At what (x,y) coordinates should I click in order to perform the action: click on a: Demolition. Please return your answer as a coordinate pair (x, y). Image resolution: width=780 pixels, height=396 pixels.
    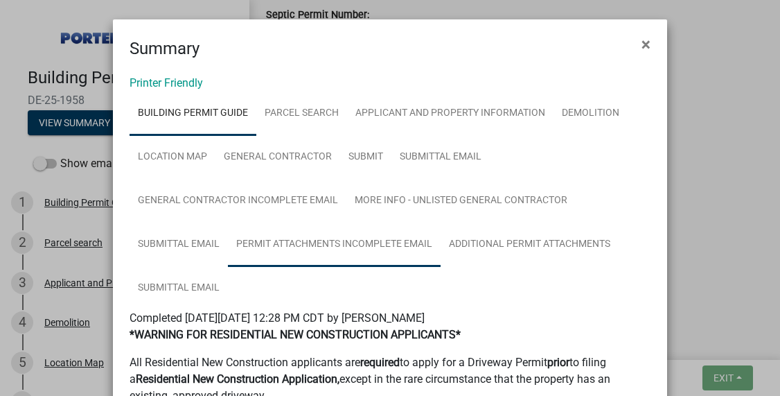
    Looking at the image, I should click on (590, 114).